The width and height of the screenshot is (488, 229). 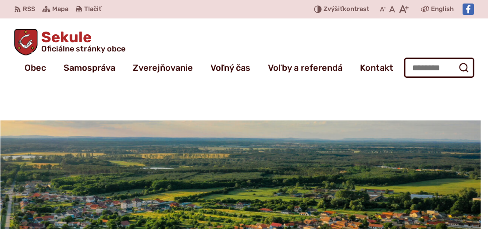 I want to click on span: RSS, so click(x=29, y=9).